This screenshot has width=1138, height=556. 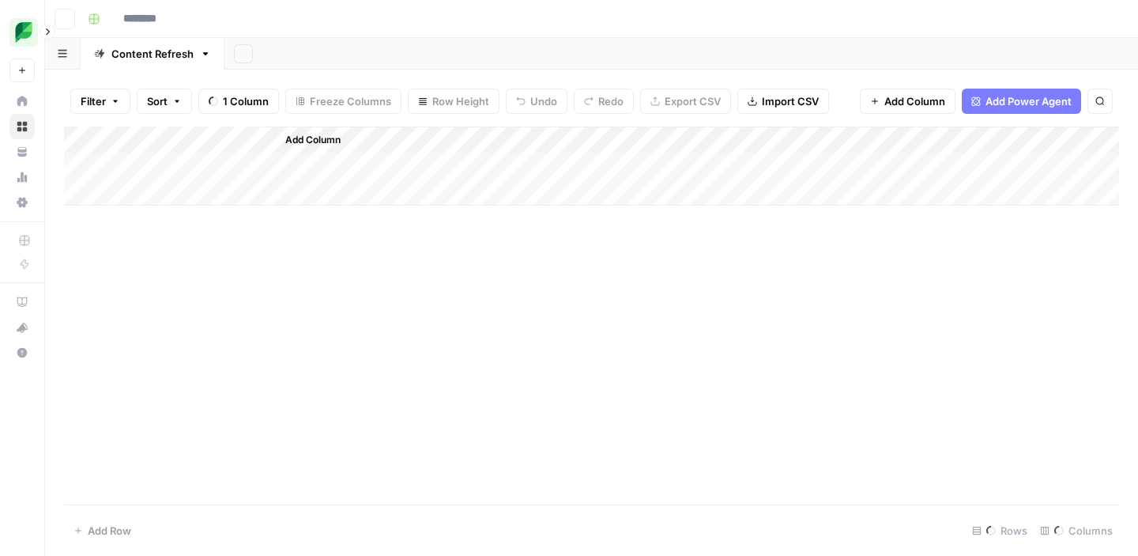 What do you see at coordinates (22, 327) in the screenshot?
I see `div: What's new?` at bounding box center [22, 327].